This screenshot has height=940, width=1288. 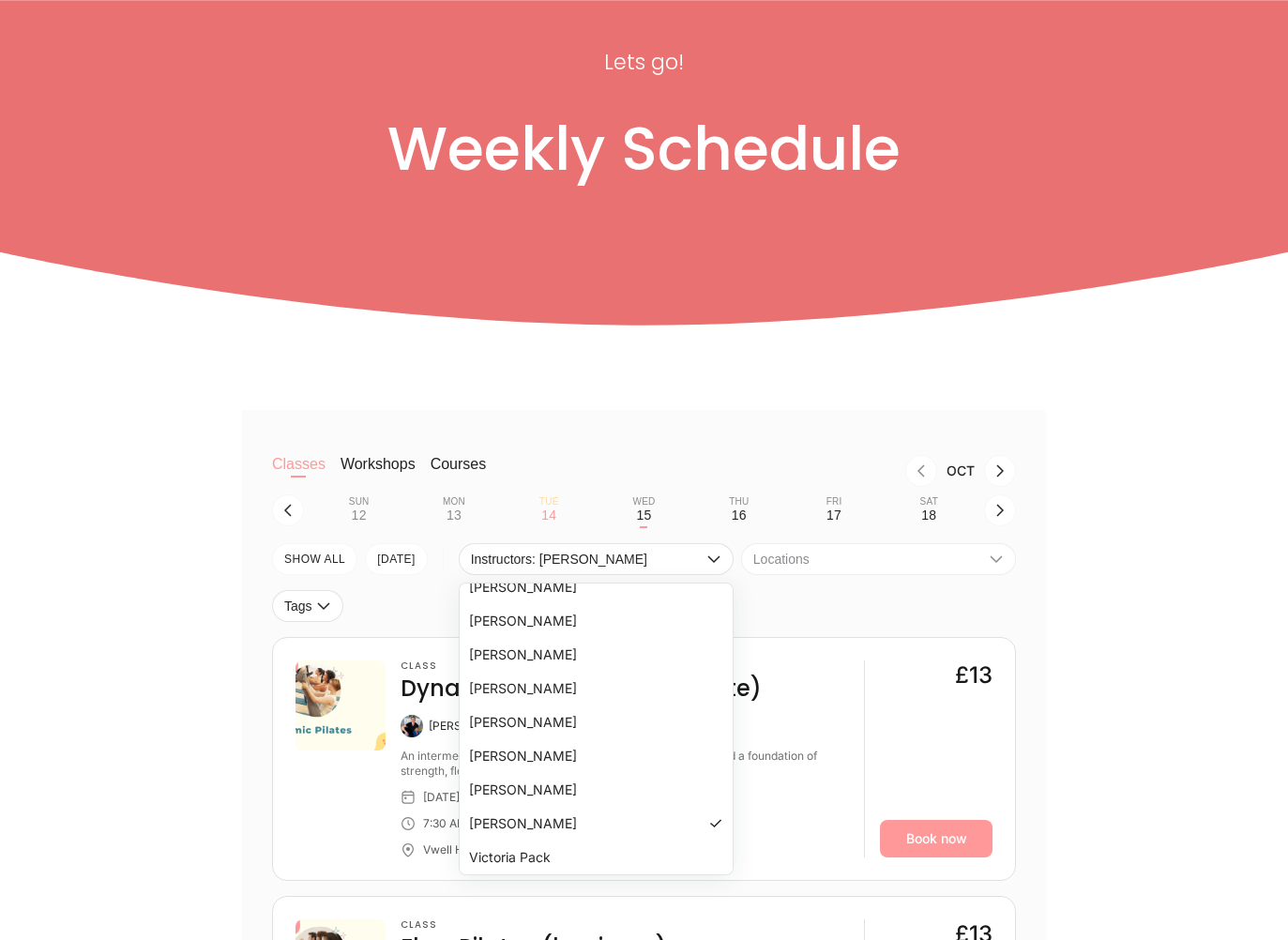 What do you see at coordinates (739, 514) in the screenshot?
I see `div: 16` at bounding box center [739, 514].